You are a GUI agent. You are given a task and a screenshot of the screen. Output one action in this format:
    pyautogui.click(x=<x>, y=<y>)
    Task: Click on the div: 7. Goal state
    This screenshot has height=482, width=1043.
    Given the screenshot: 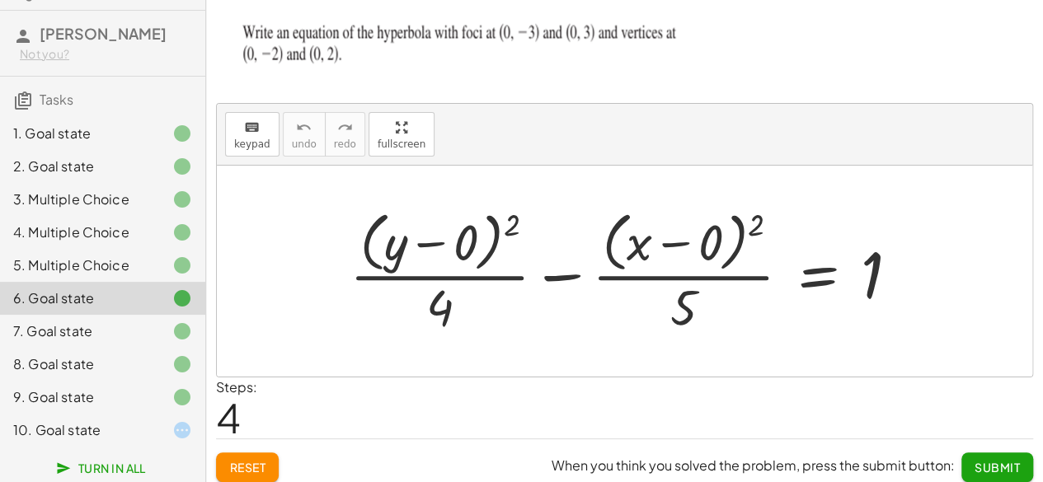 What is the action you would take?
    pyautogui.click(x=79, y=332)
    